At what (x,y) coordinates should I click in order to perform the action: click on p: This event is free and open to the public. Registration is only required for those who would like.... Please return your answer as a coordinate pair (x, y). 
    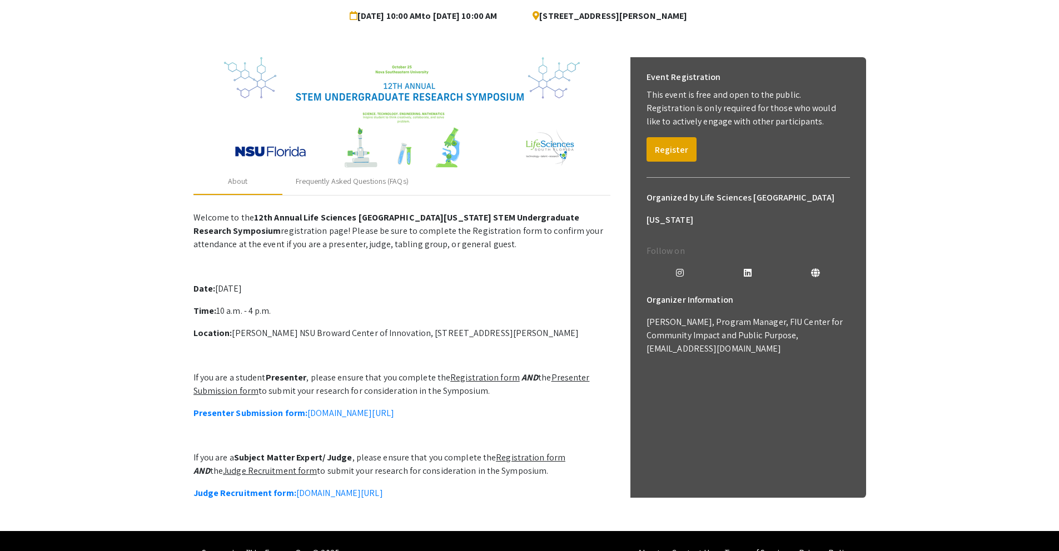
    Looking at the image, I should click on (748, 108).